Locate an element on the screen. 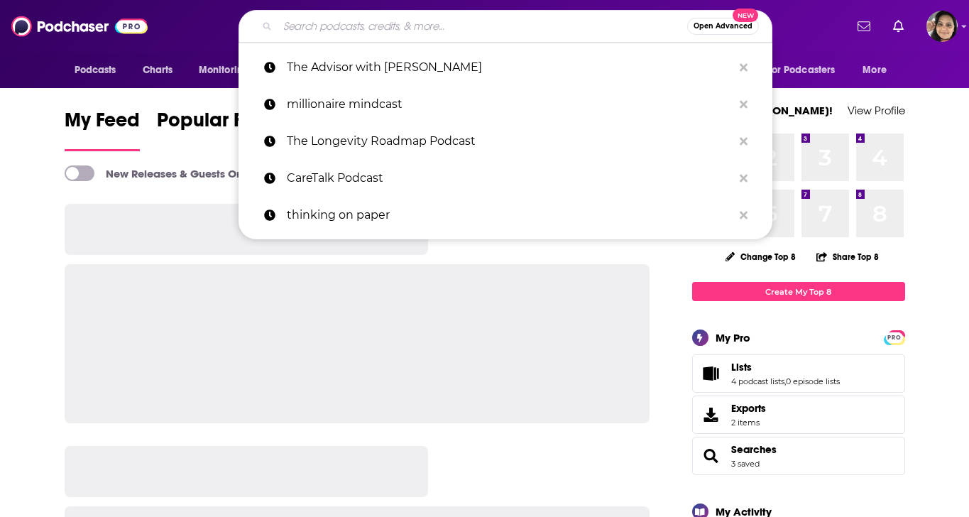 This screenshot has width=969, height=517. p: thinking on paper is located at coordinates (510, 215).